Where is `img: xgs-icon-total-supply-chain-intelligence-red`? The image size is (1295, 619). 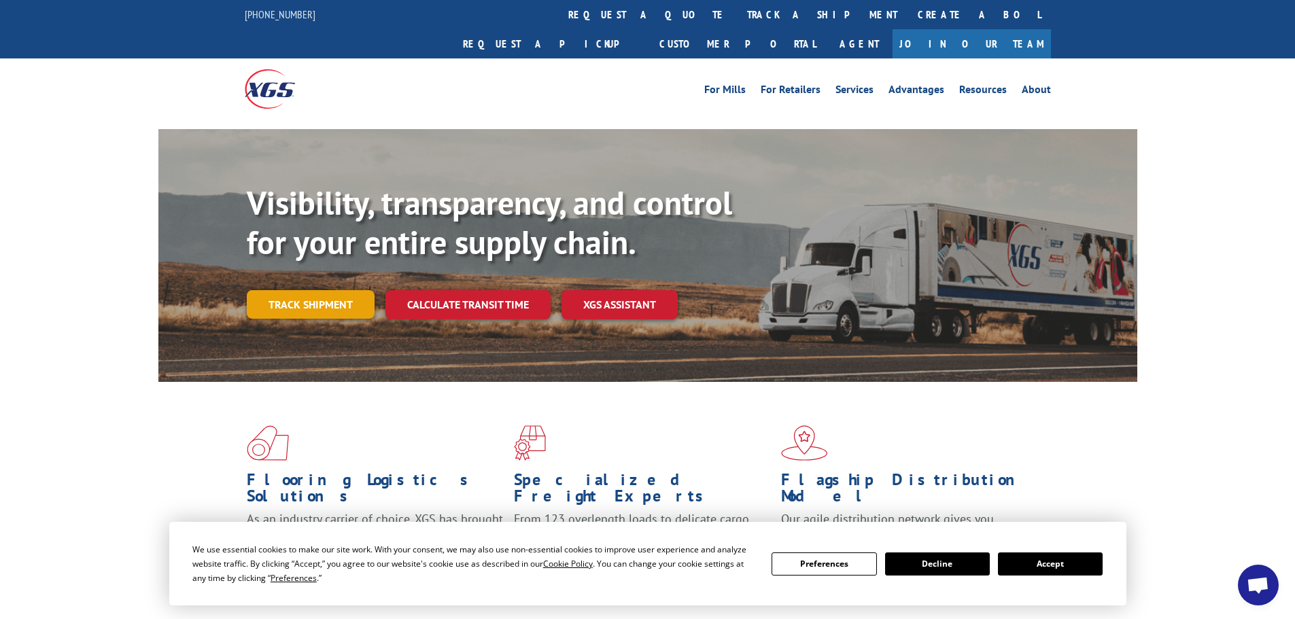
img: xgs-icon-total-supply-chain-intelligence-red is located at coordinates (268, 443).